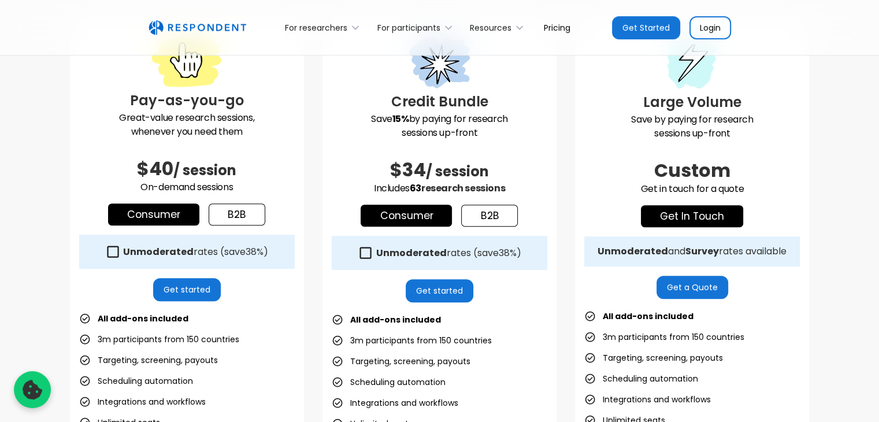 The width and height of the screenshot is (879, 422). Describe the element at coordinates (439, 188) in the screenshot. I see `p: Includes` at that location.